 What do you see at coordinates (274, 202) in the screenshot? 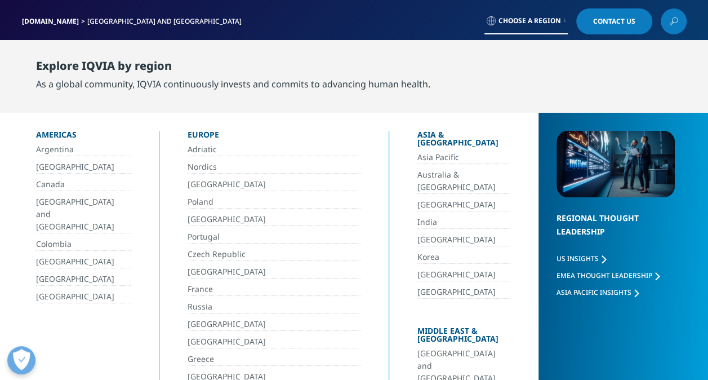
I see `a: Poland` at bounding box center [274, 202].